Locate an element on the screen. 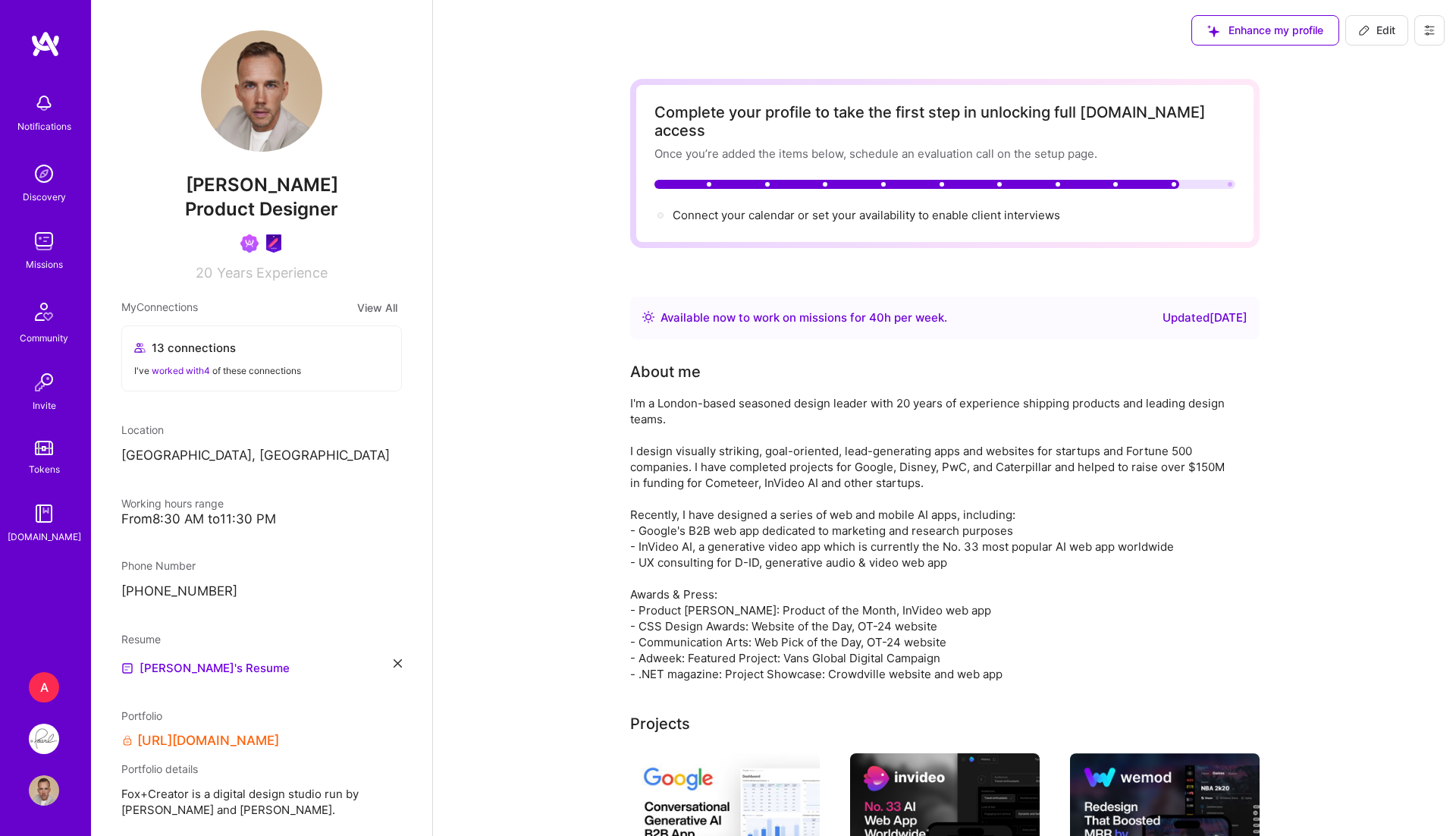 The width and height of the screenshot is (1456, 836). img: Product Design Guild is located at coordinates (273, 244).